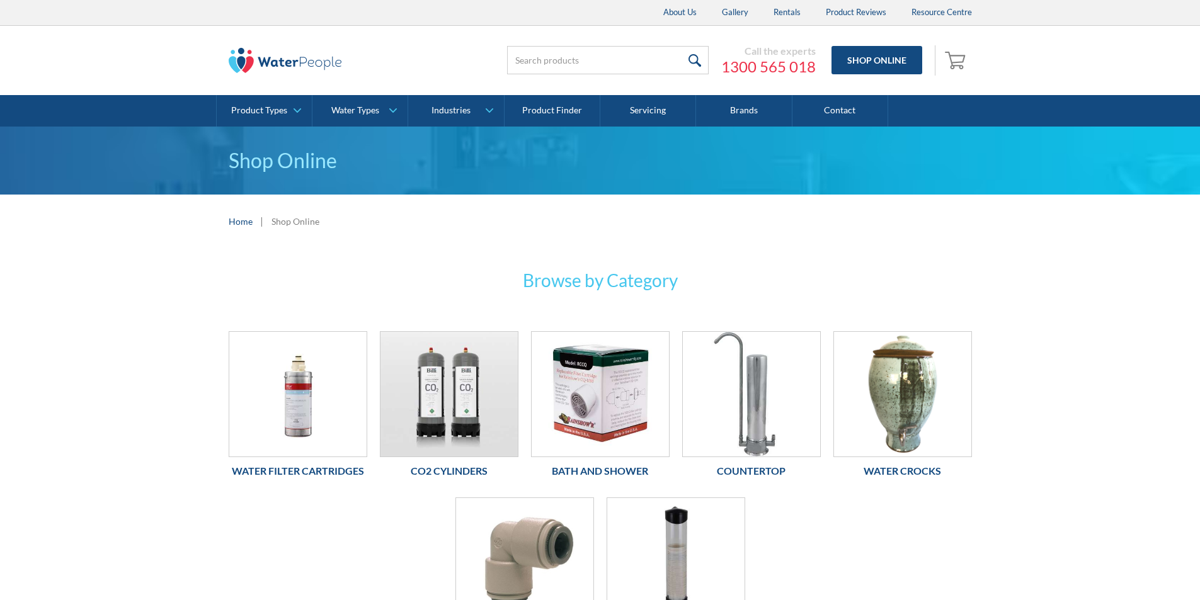 This screenshot has width=1200, height=600. What do you see at coordinates (298, 471) in the screenshot?
I see `h6: Water Filter Cartridges` at bounding box center [298, 471].